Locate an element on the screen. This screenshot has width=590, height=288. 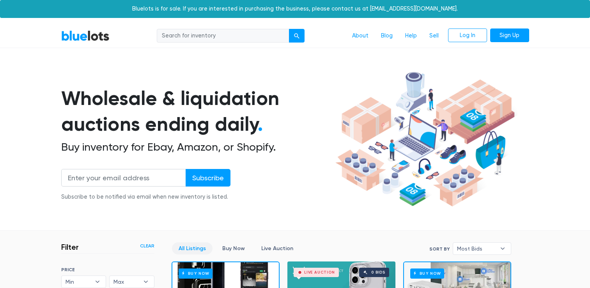
h2: Buy inventory for Ebay, Amazon, or Shopify. is located at coordinates (197, 147).